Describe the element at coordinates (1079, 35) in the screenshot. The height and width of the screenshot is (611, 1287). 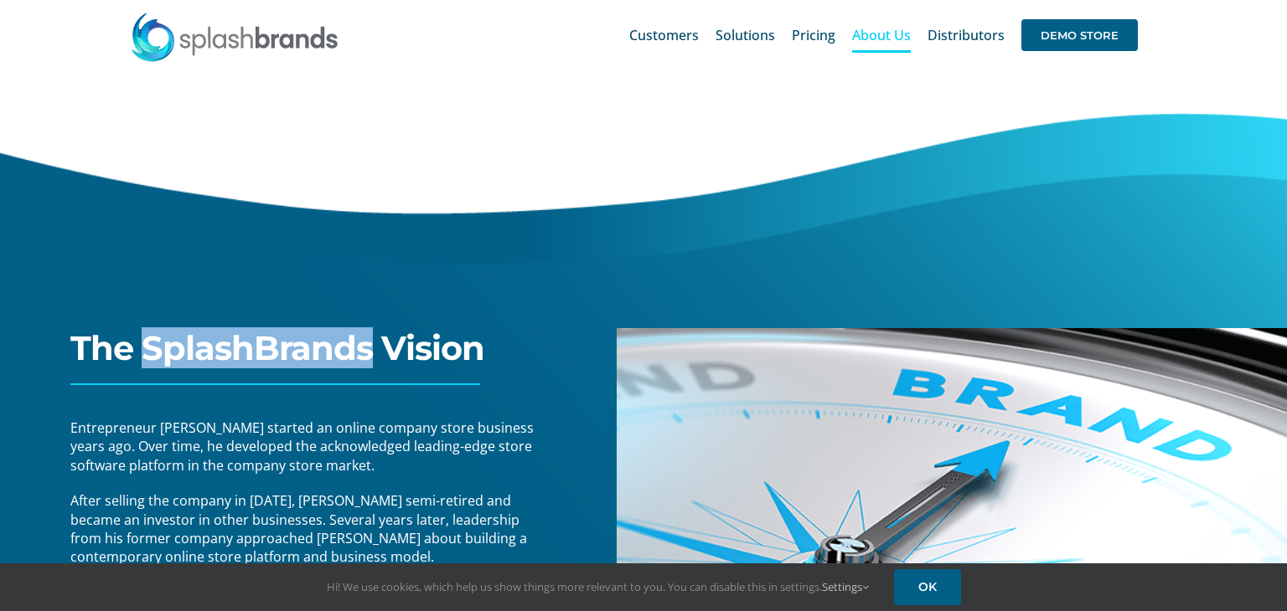
I see `span: DEMO STORE` at that location.